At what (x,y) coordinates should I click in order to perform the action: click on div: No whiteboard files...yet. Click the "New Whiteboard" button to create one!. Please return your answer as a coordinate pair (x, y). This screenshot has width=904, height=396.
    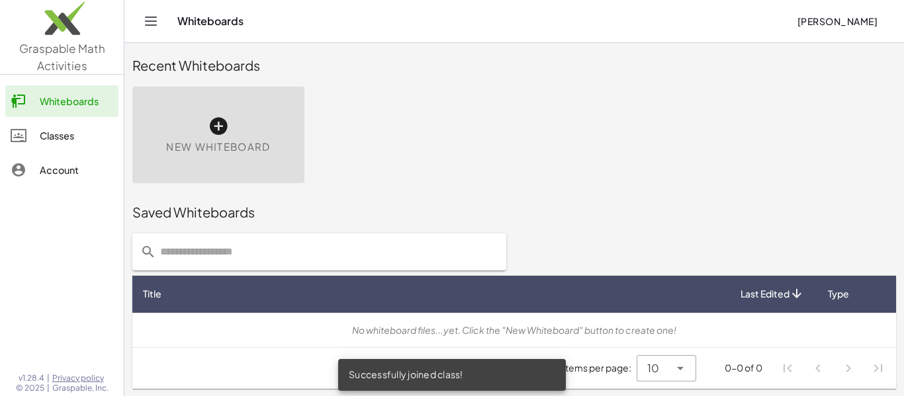
    Looking at the image, I should click on (514, 330).